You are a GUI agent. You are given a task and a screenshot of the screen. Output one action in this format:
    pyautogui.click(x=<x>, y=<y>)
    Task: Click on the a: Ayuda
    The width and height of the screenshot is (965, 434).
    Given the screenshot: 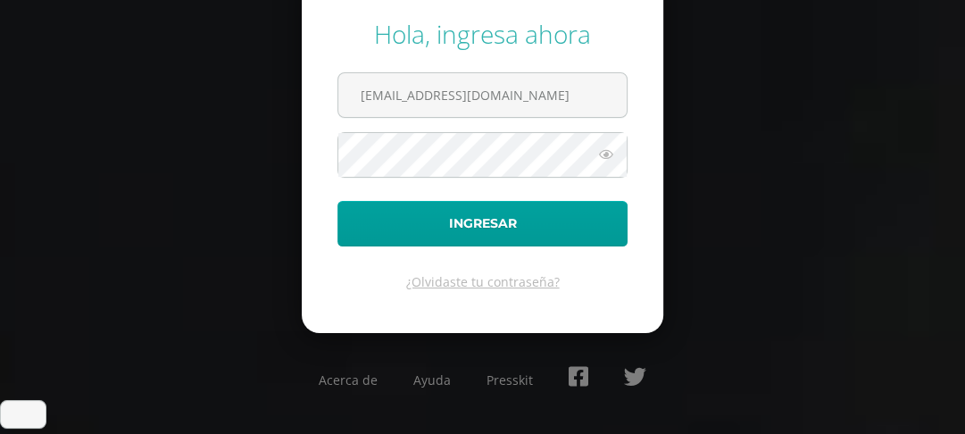 What is the action you would take?
    pyautogui.click(x=432, y=379)
    